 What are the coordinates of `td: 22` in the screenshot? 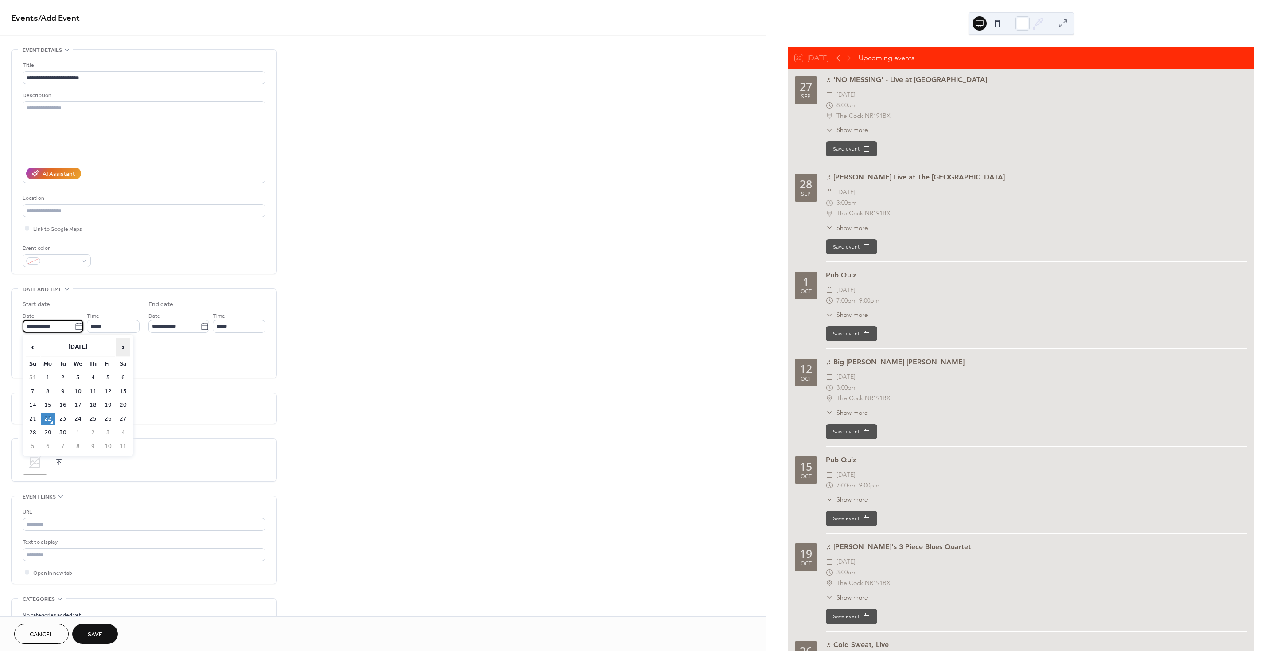 It's located at (48, 419).